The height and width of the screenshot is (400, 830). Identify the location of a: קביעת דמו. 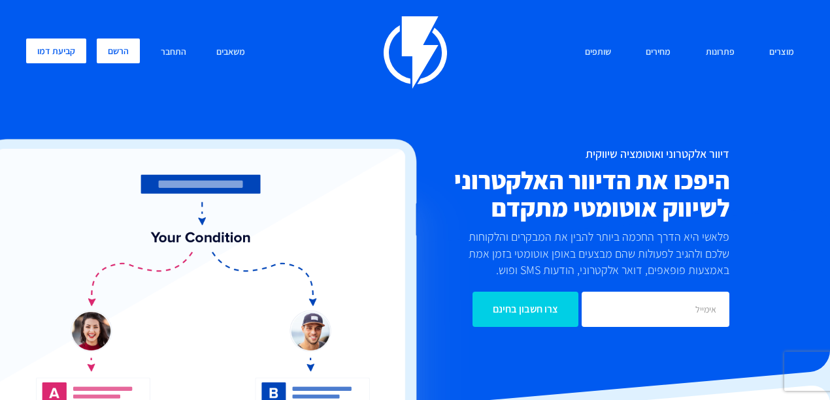
(56, 51).